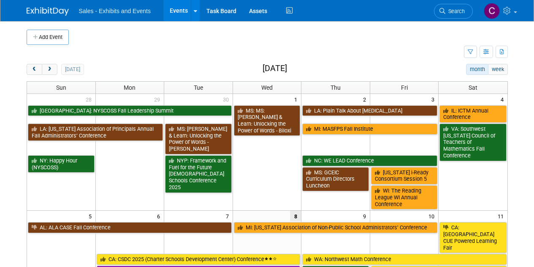  Describe the element at coordinates (199, 259) in the screenshot. I see `a: CA: CSDC 2025 (Charter Schools Development Center) Conference` at that location.